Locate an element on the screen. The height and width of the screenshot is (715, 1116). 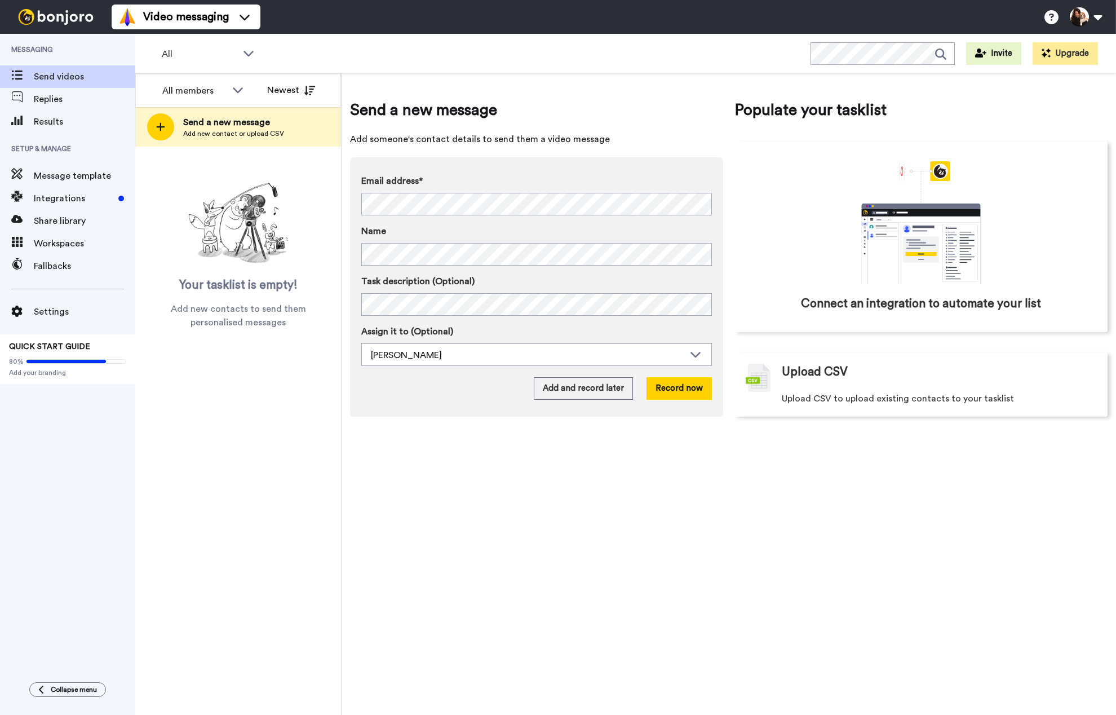
span: Add new contact or upload CSV is located at coordinates (233, 134).